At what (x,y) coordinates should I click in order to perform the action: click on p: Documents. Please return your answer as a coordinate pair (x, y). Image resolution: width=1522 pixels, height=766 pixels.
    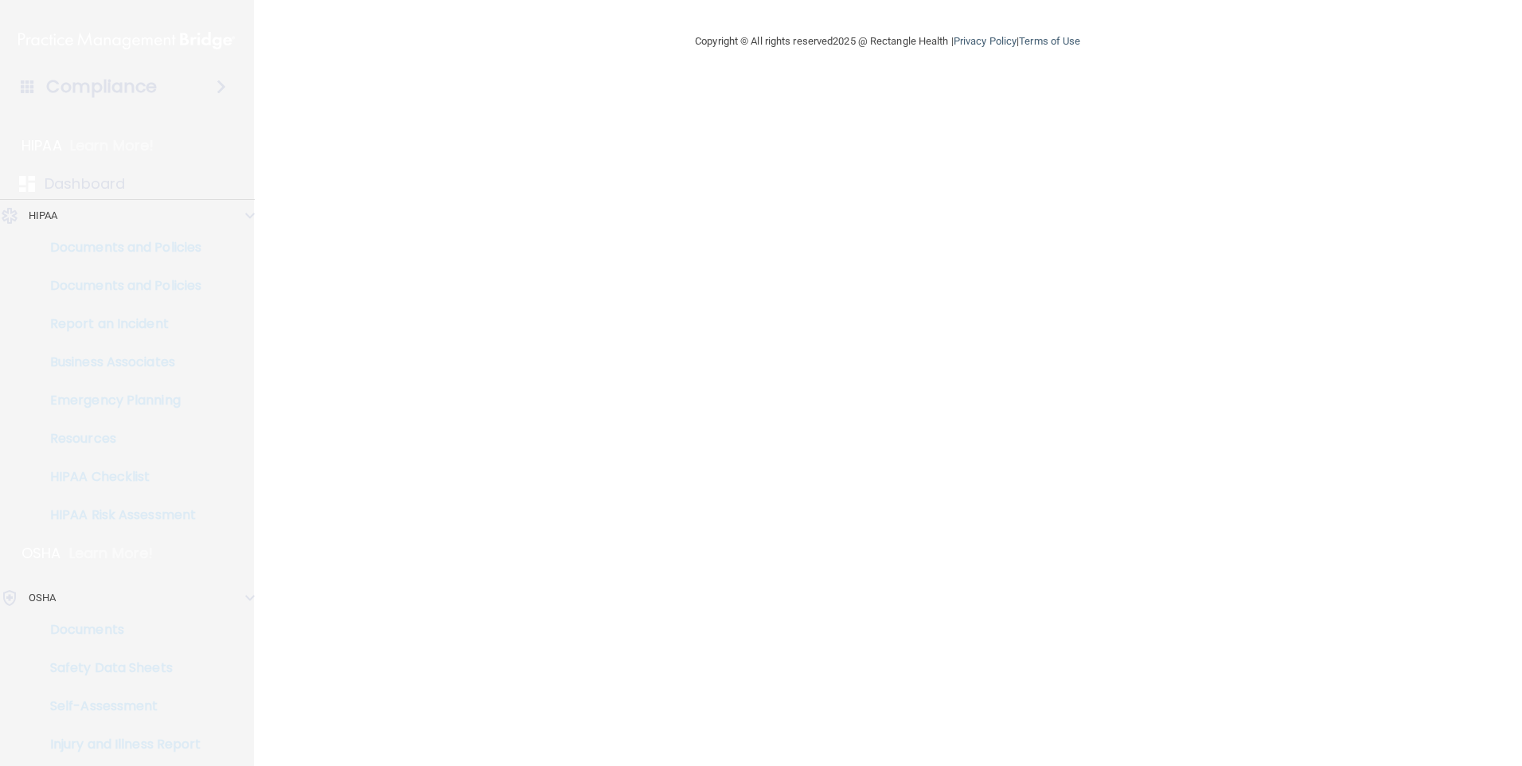
    Looking at the image, I should click on (119, 630).